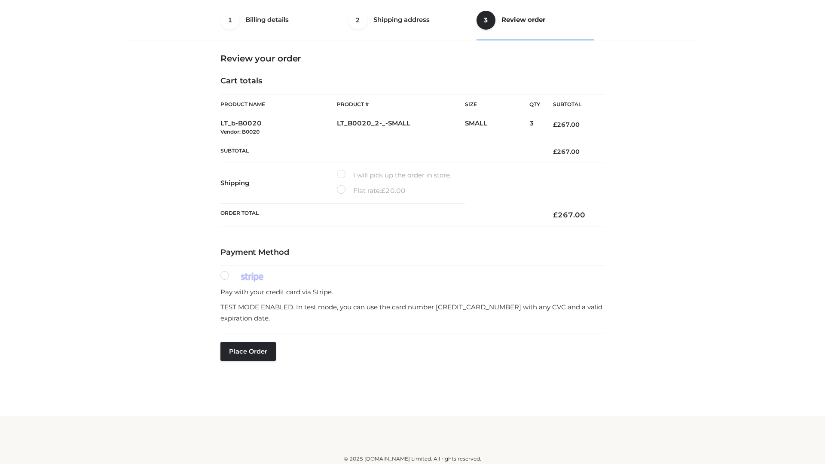  What do you see at coordinates (535, 128) in the screenshot?
I see `td: 3` at bounding box center [535, 128].